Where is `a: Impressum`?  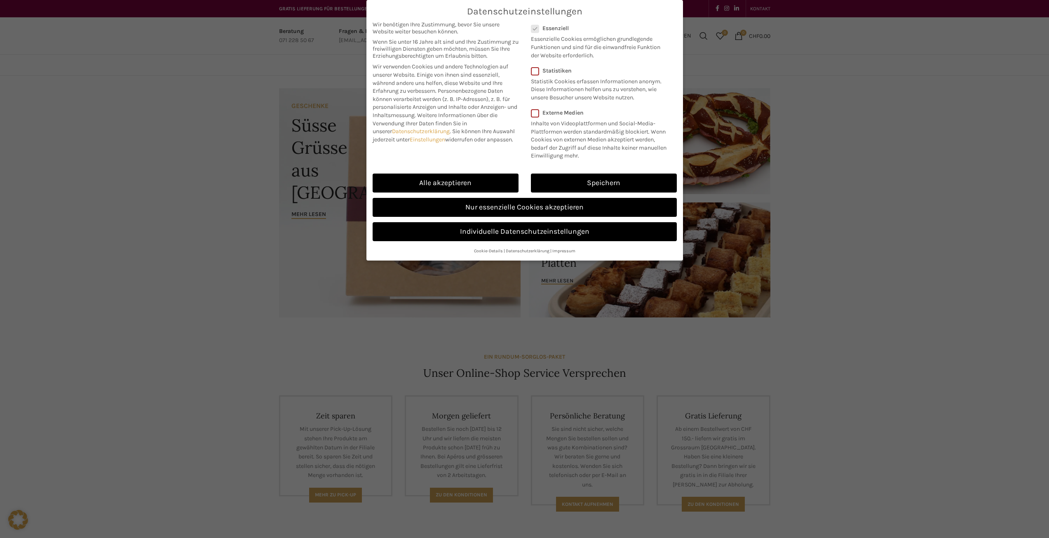 a: Impressum is located at coordinates (564, 250).